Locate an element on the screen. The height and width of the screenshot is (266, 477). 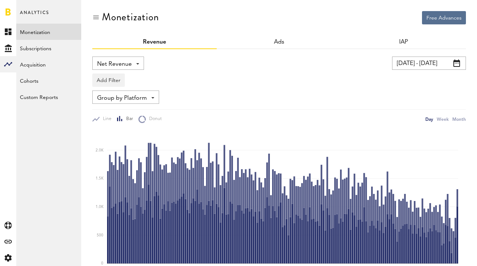
span: Group by Platform is located at coordinates (122, 98).